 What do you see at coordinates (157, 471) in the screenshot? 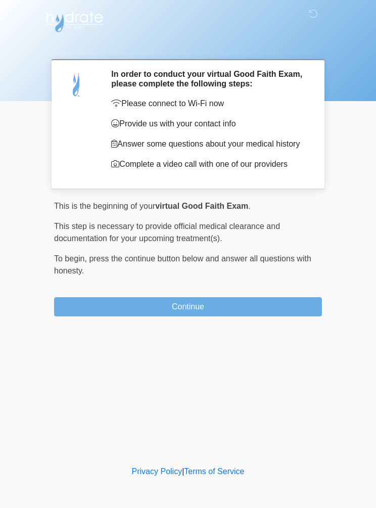
I see `a: Privacy Policy` at bounding box center [157, 471].